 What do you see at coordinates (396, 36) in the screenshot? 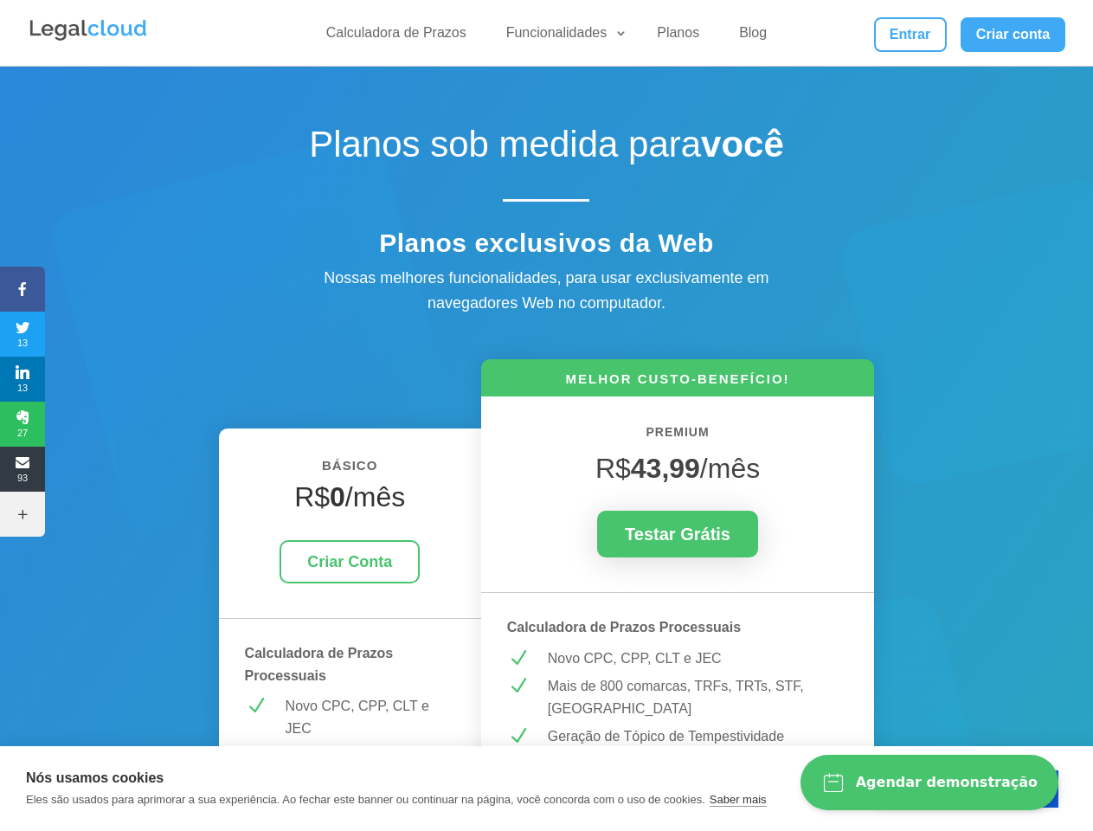
I see `a: Calculadora de Prazos` at bounding box center [396, 36].